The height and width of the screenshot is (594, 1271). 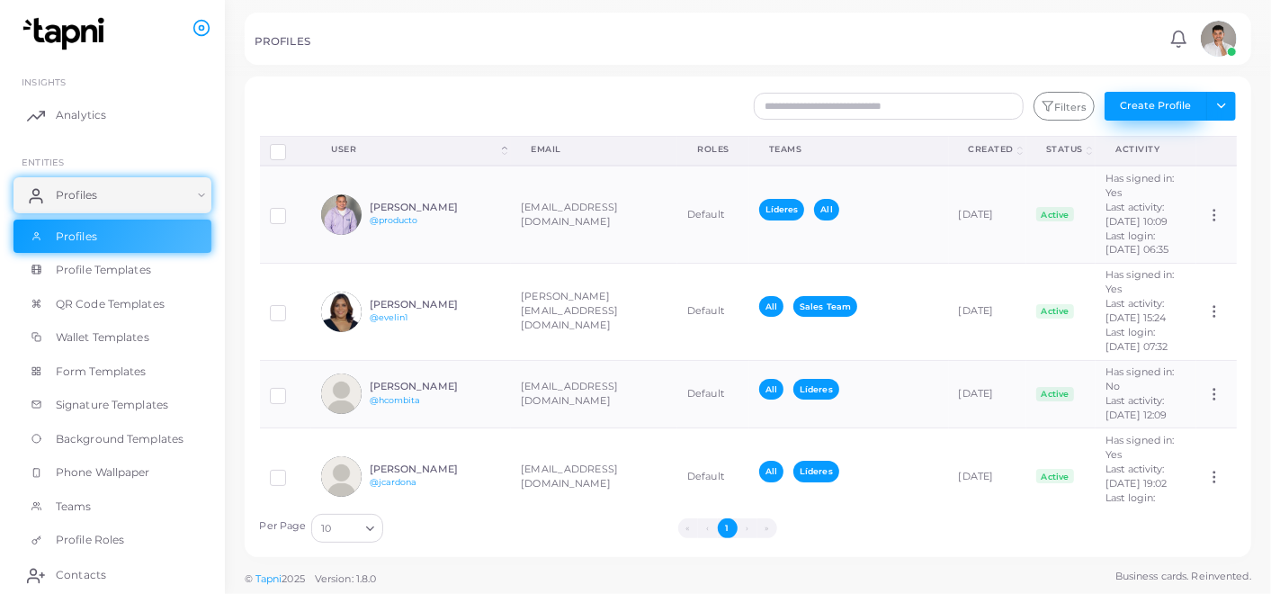 I want to click on span: Teams, so click(x=74, y=506).